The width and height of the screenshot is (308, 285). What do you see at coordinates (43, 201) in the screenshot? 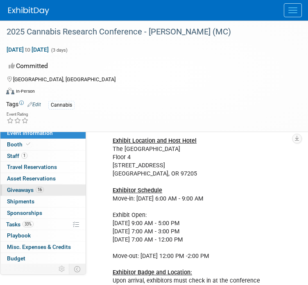
I see `a: Shipments` at bounding box center [43, 201].